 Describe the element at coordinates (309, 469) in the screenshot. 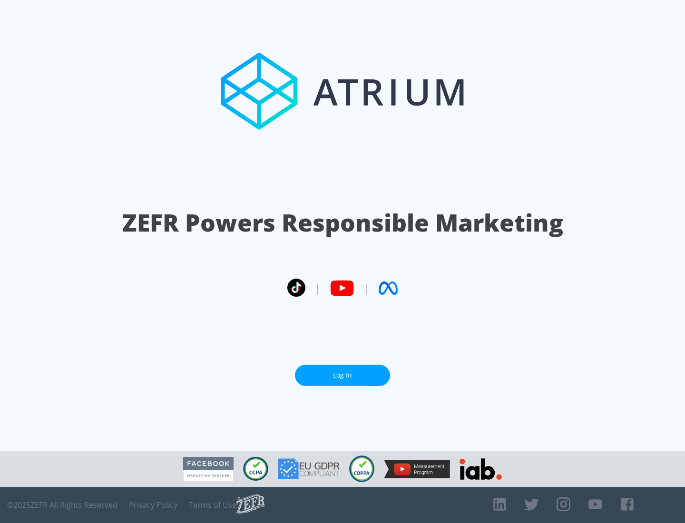

I see `img: GDPR Compliant` at that location.